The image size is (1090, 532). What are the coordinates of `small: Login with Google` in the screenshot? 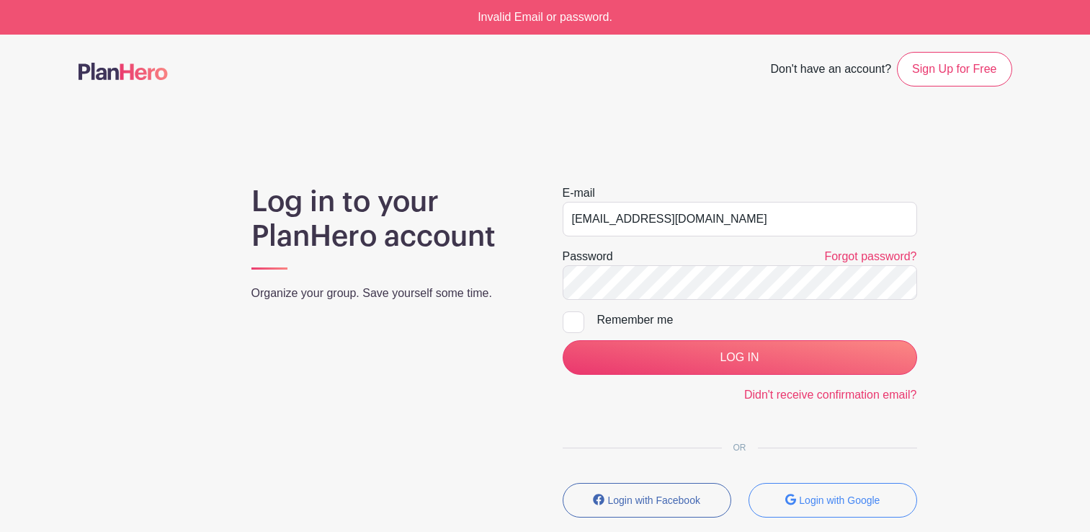 It's located at (840, 500).